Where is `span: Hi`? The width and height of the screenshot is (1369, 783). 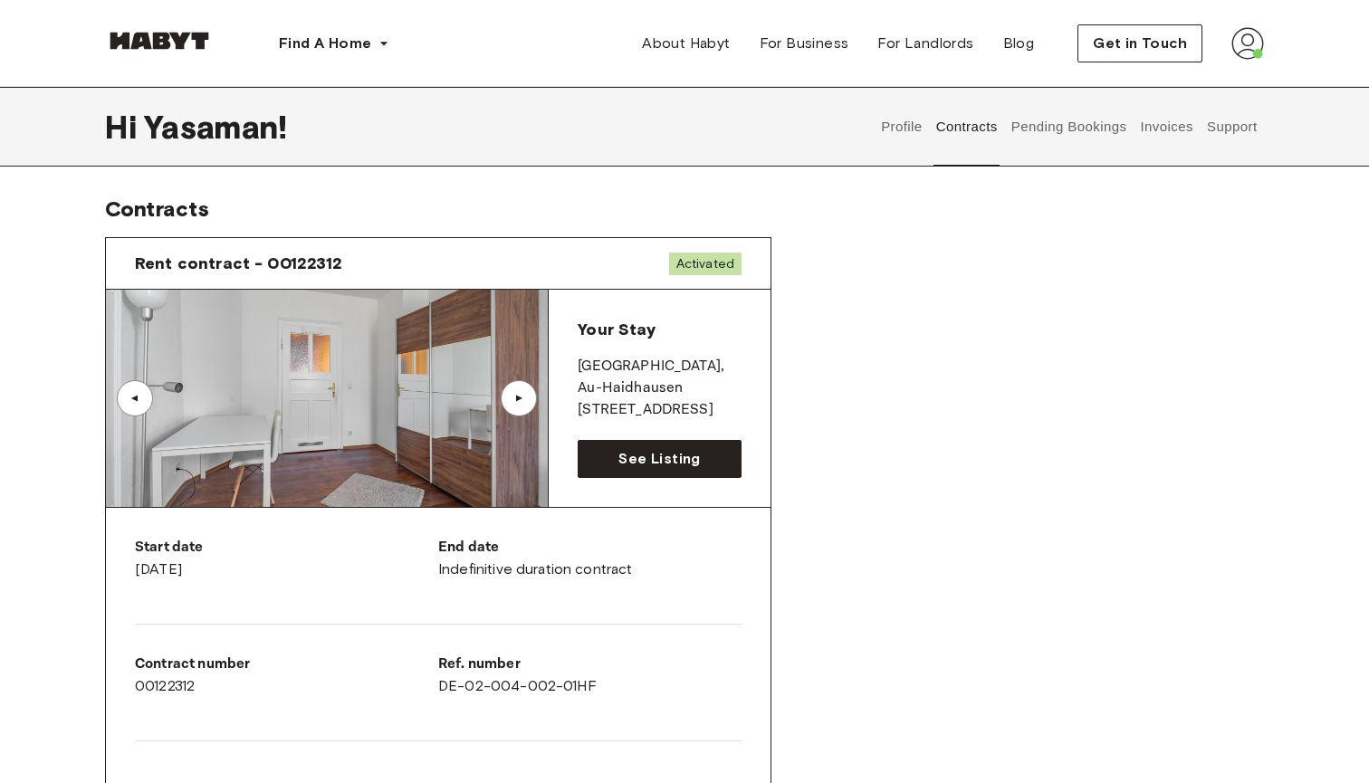 span: Hi is located at coordinates (124, 127).